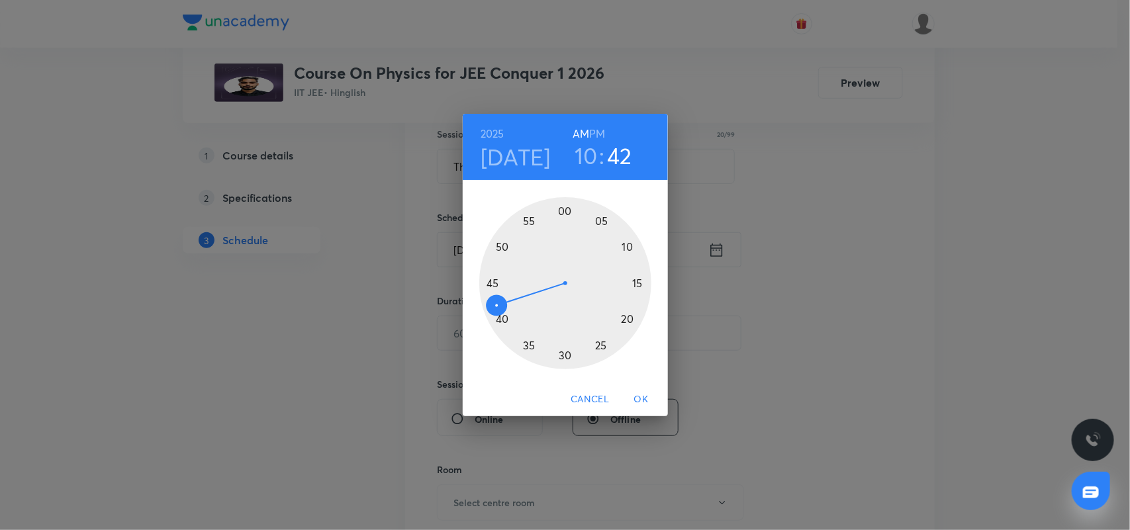 This screenshot has width=1130, height=530. What do you see at coordinates (590, 399) in the screenshot?
I see `span: Cancel` at bounding box center [590, 399].